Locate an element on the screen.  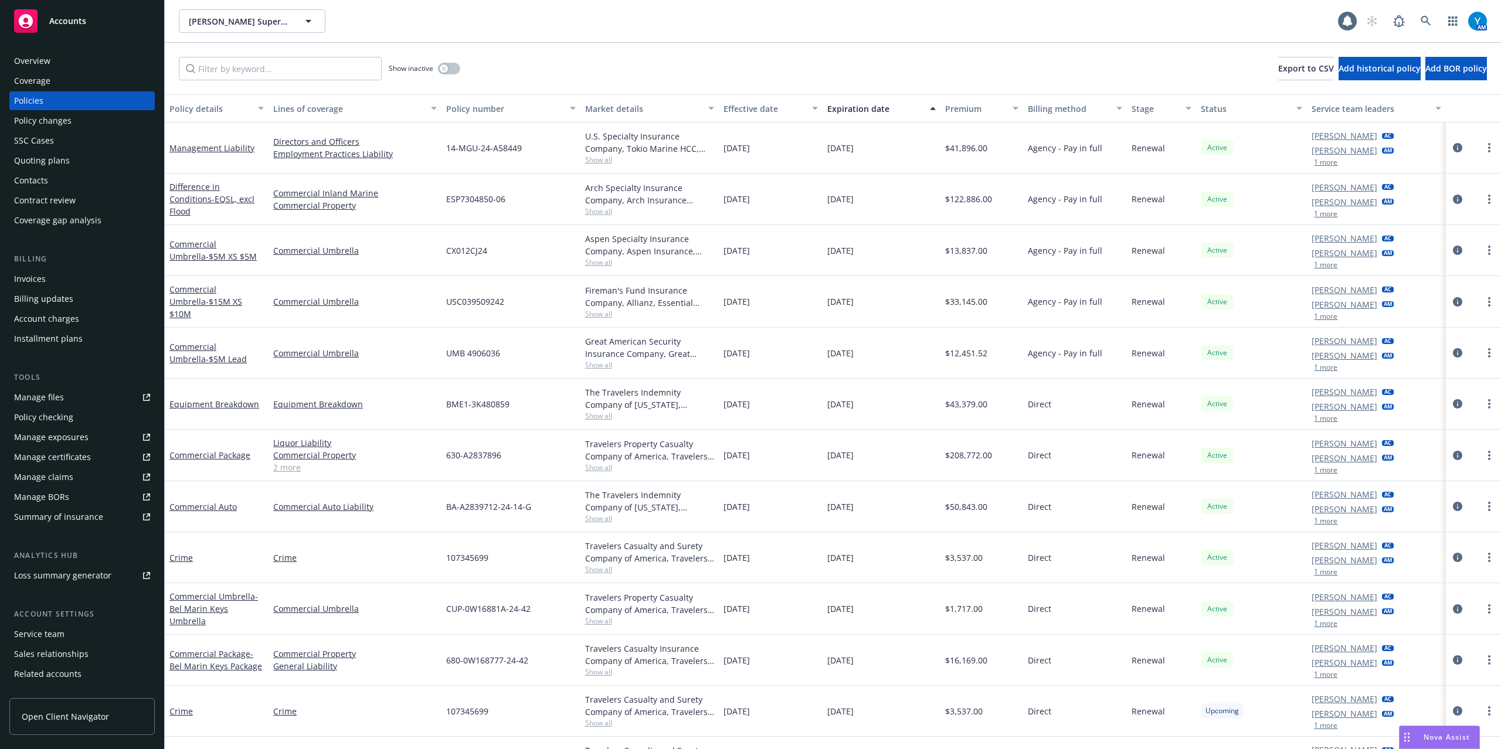
a: Crime is located at coordinates (181, 711).